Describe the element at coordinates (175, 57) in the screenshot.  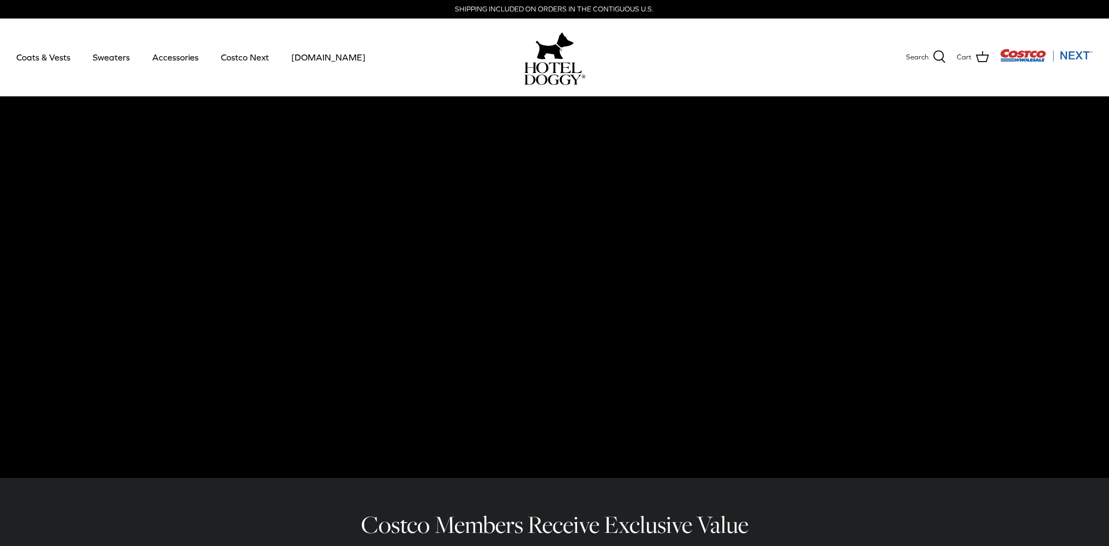
I see `a: Accessories` at that location.